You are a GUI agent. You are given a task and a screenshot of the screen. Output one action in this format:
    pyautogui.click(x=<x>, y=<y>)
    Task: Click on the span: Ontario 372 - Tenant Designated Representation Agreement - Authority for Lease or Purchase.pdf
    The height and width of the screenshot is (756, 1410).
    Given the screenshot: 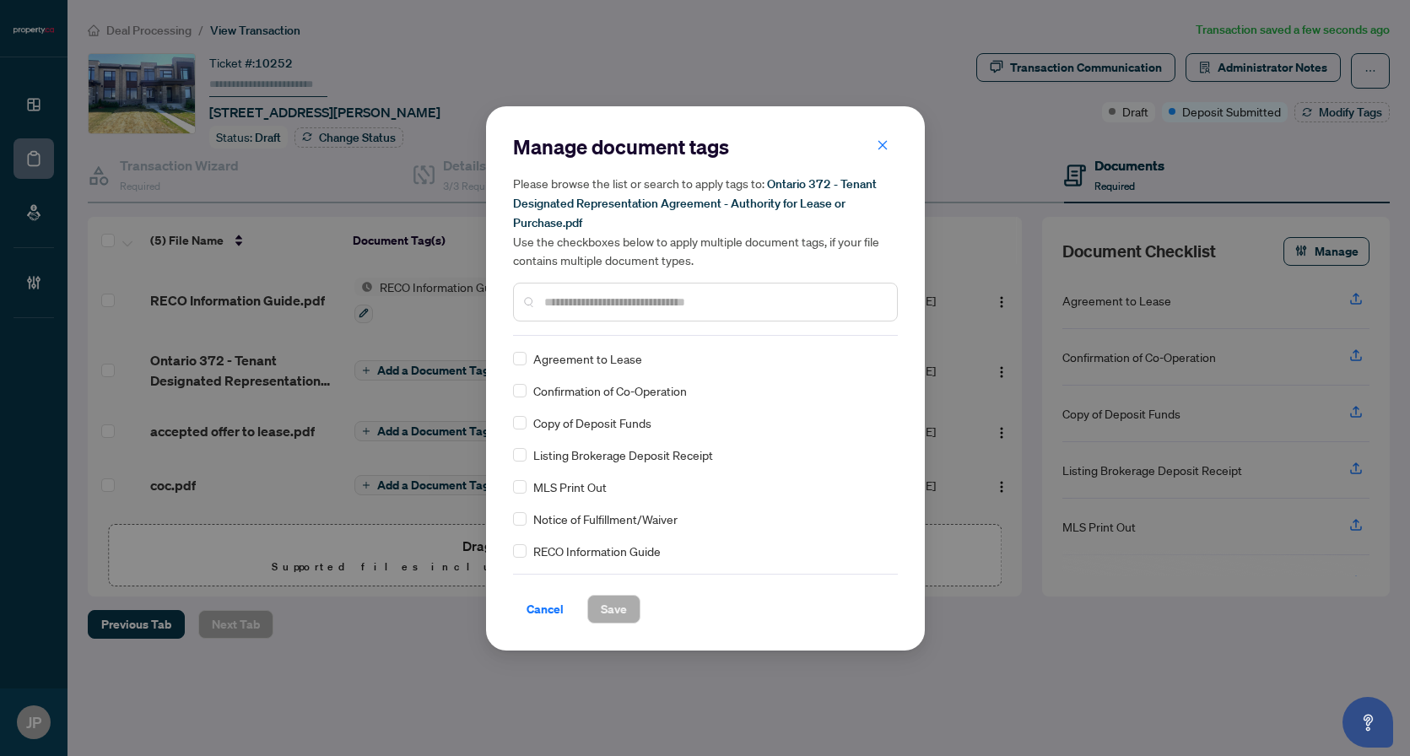 What is the action you would take?
    pyautogui.click(x=694, y=203)
    